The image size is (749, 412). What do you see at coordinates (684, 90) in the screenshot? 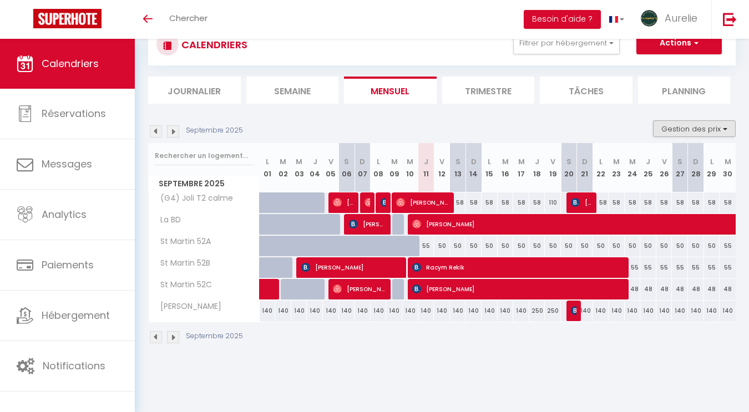
I see `li: Planning` at bounding box center [684, 90].